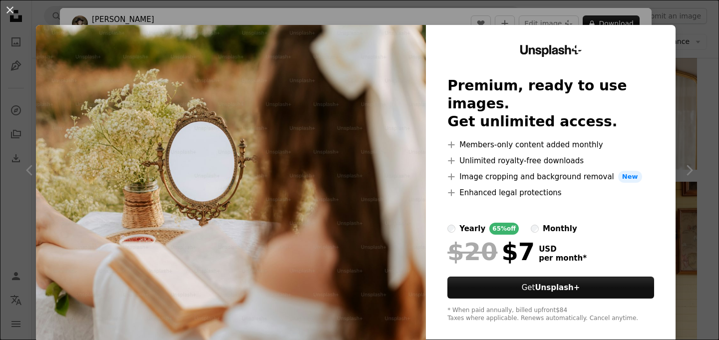  What do you see at coordinates (535, 229) in the screenshot?
I see `input: monthly` at bounding box center [535, 229].